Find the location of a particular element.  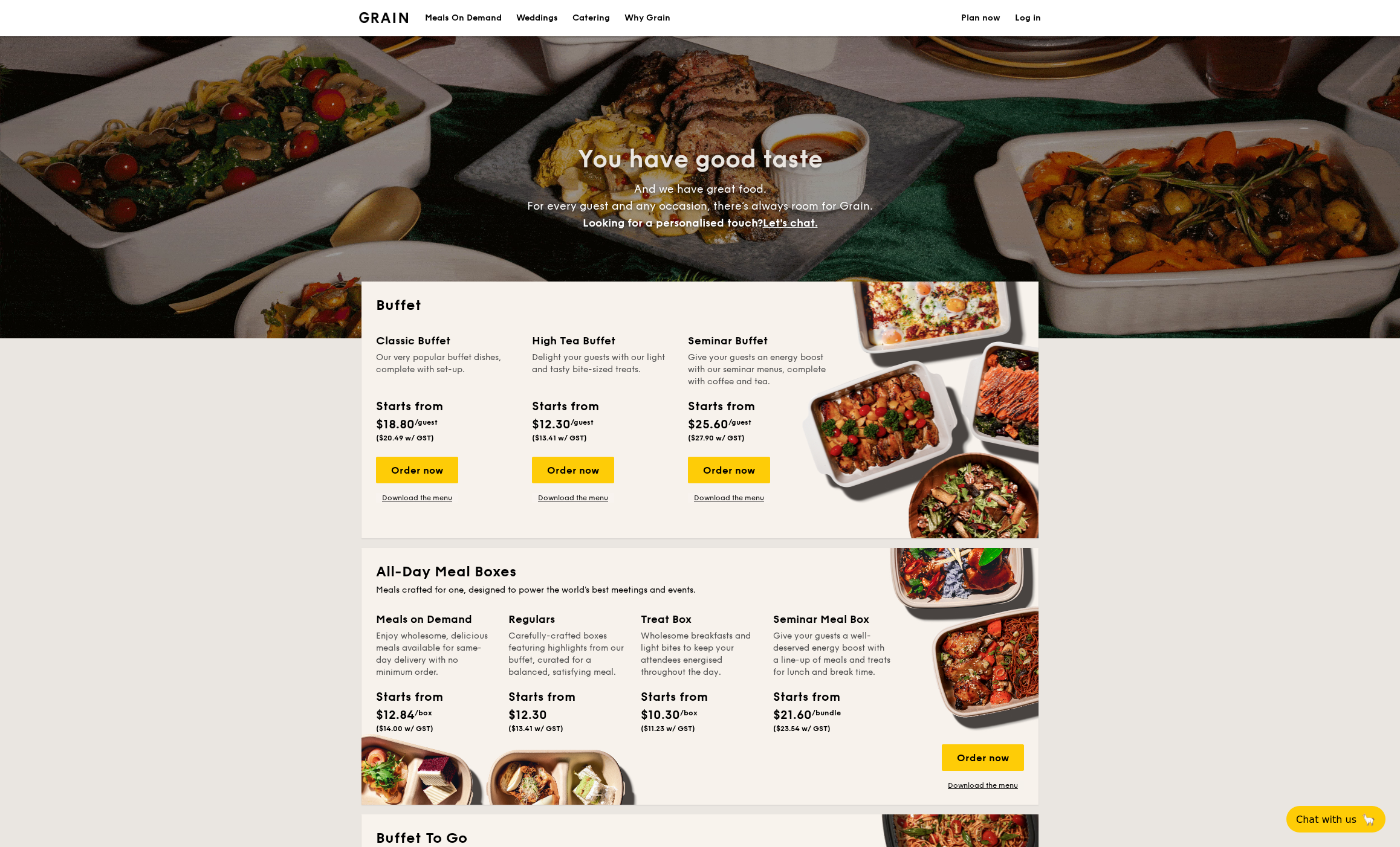

span: Chat with us is located at coordinates (1326, 819).